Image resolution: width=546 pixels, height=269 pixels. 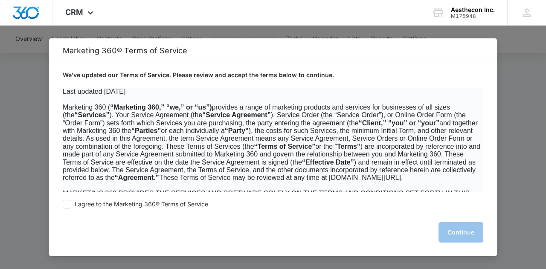 What do you see at coordinates (92, 115) in the screenshot?
I see `b: “Services”` at bounding box center [92, 115].